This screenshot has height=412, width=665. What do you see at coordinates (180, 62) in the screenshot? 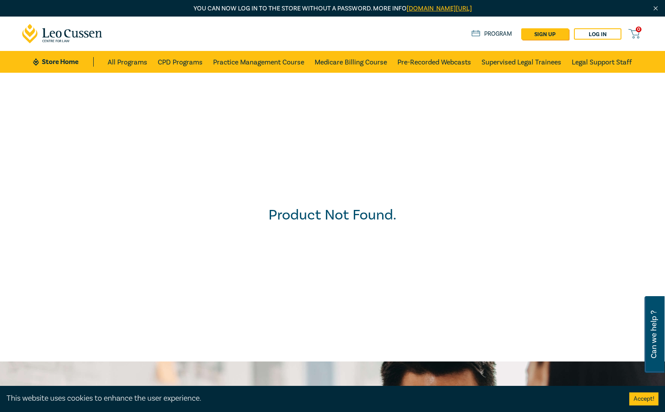
I see `a: CPD Programs` at bounding box center [180, 62].